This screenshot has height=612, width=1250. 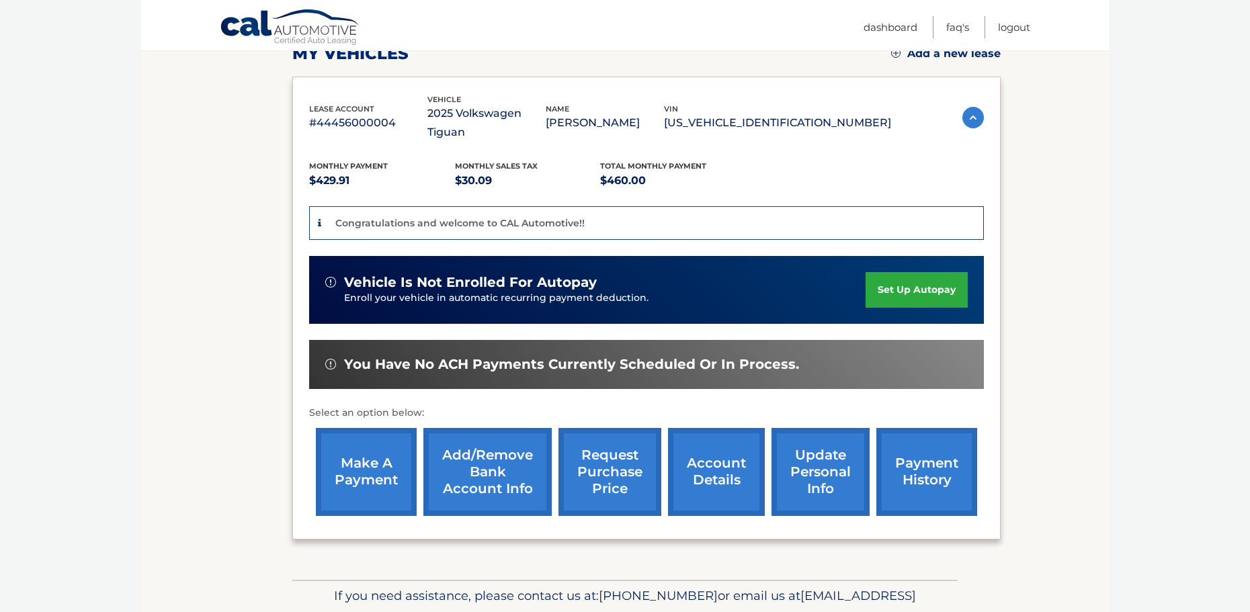 What do you see at coordinates (487, 123) in the screenshot?
I see `p: 2025 Volkswagen Tiguan` at bounding box center [487, 123].